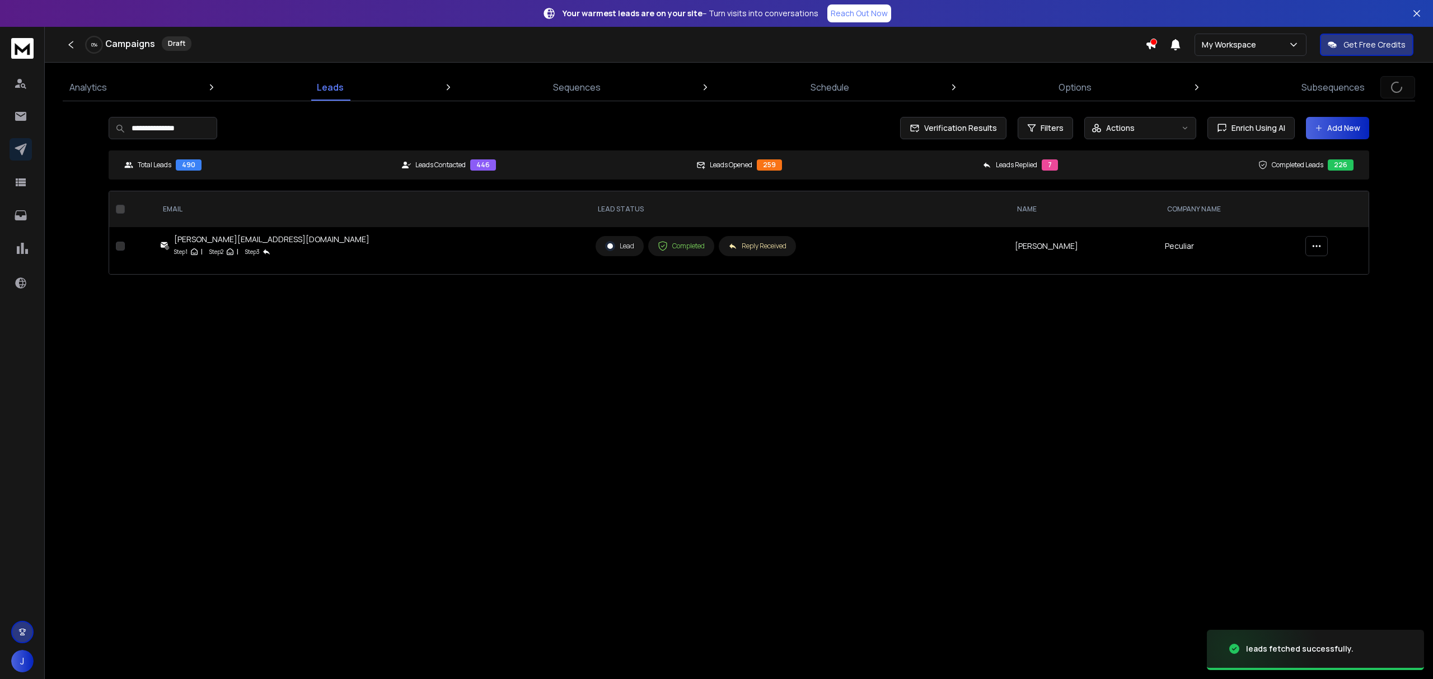 The image size is (1433, 679). I want to click on a: Schedule, so click(830, 87).